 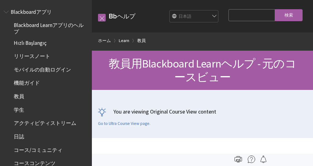 What do you see at coordinates (251, 159) in the screenshot?
I see `img: More help` at bounding box center [251, 159].